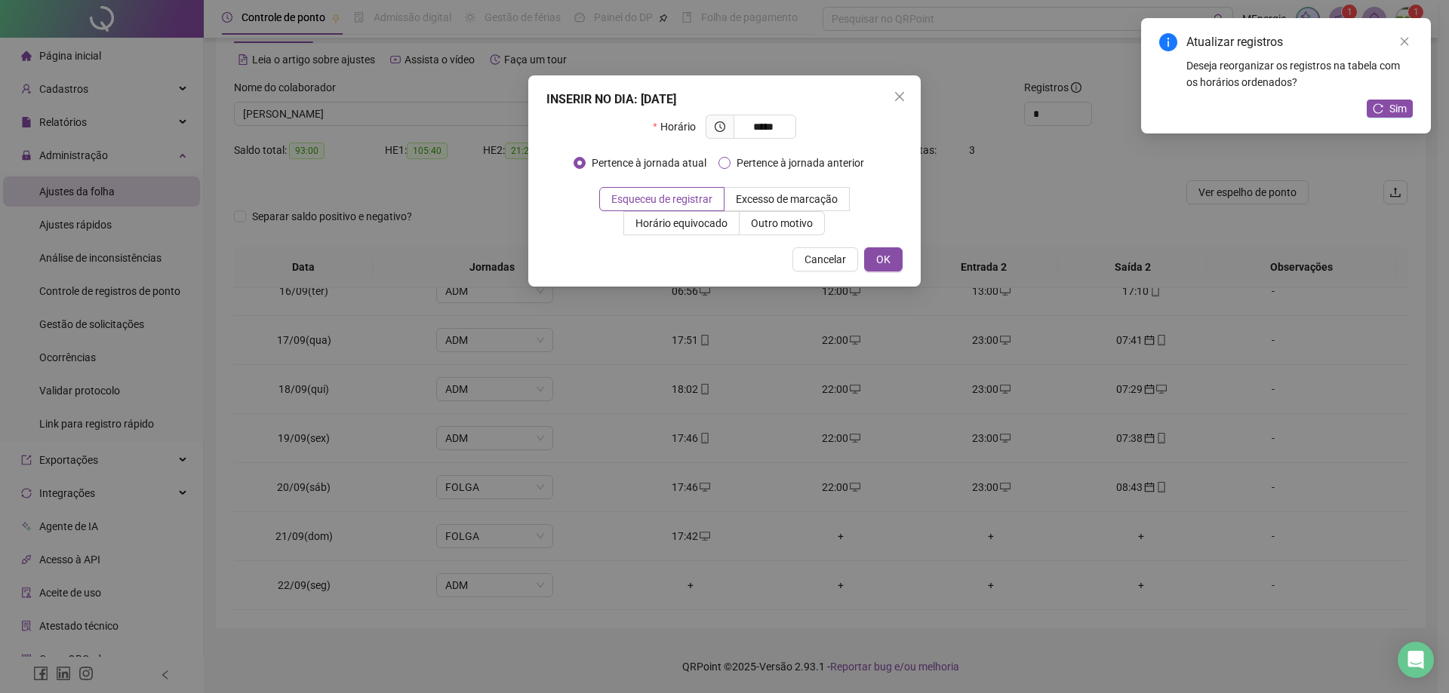 This screenshot has height=693, width=1449. What do you see at coordinates (681, 223) in the screenshot?
I see `span: Horário equivocado` at bounding box center [681, 223].